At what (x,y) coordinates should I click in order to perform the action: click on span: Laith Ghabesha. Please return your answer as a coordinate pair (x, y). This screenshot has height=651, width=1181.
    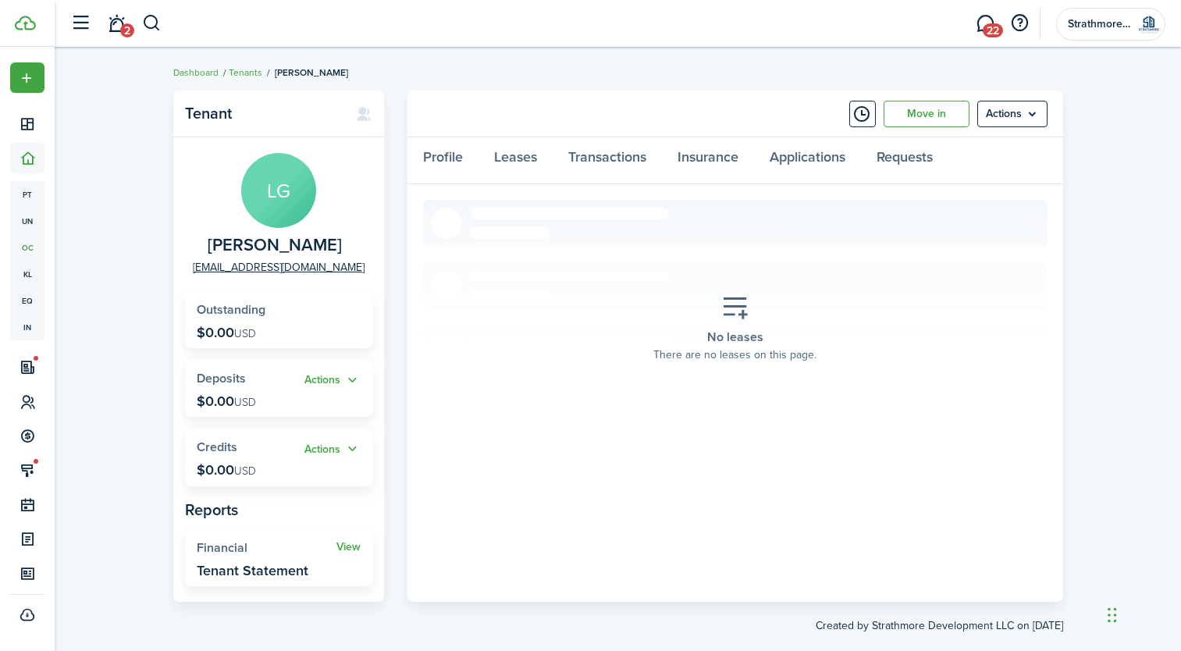
    Looking at the image, I should click on (275, 245).